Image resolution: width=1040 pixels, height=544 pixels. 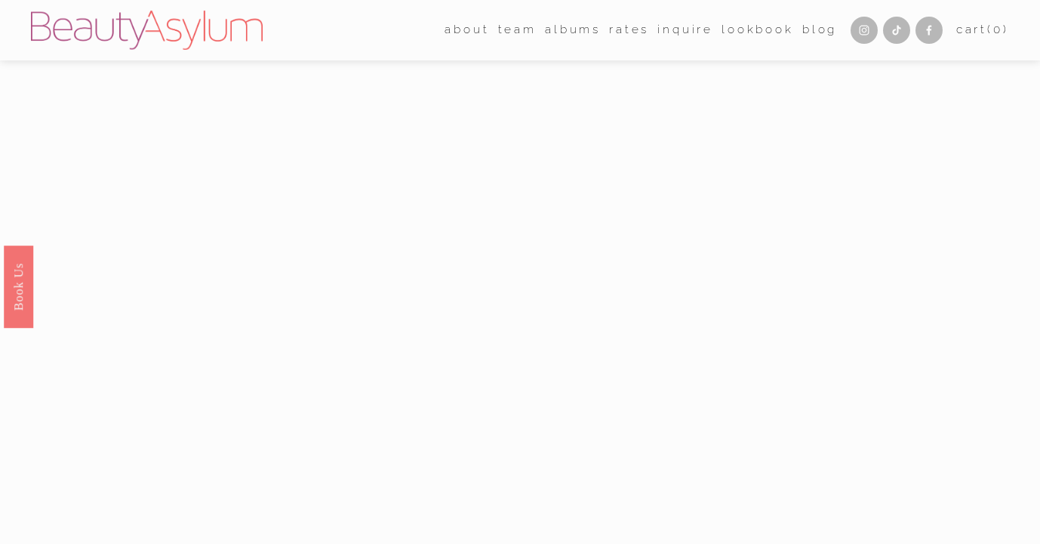 I want to click on img: Beauty Asylum | Bridal Hair &amp; Makeup Charlotte &amp; Atlanta, so click(x=146, y=30).